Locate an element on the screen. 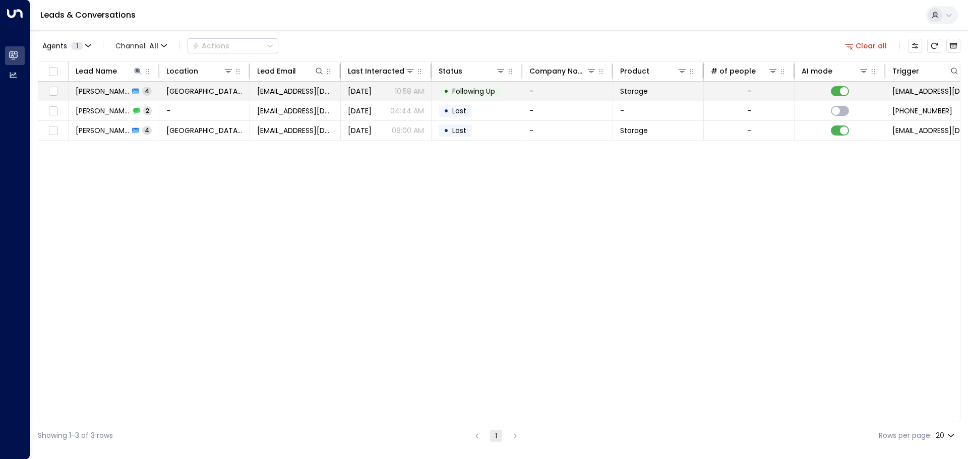 Image resolution: width=968 pixels, height=459 pixels. span: All is located at coordinates (154, 46).